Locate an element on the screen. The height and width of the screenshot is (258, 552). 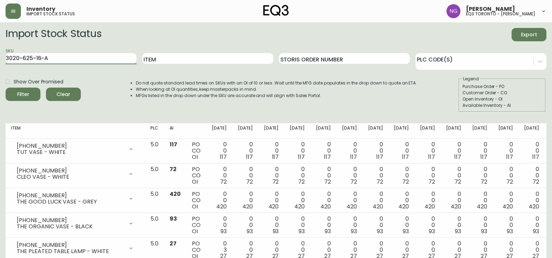
li: MFGs listed in the drop down under the SKU are accurate and will align with Sales Portal. is located at coordinates (277, 96).